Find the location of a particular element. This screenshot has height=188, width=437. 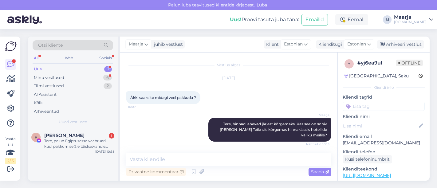

div: Arhiveeritud is located at coordinates (46, 112).